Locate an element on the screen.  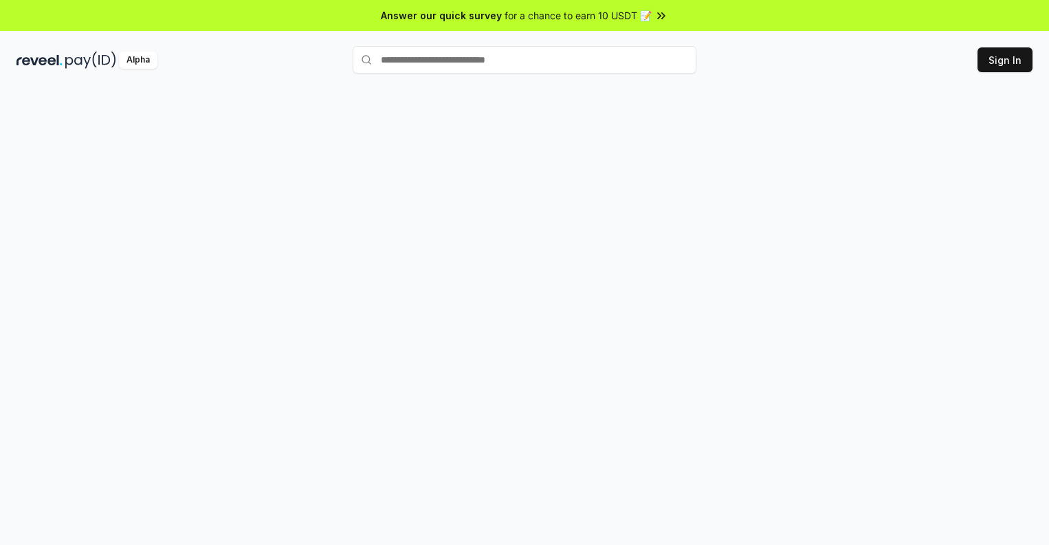
img: reveel_dark is located at coordinates (39, 60).